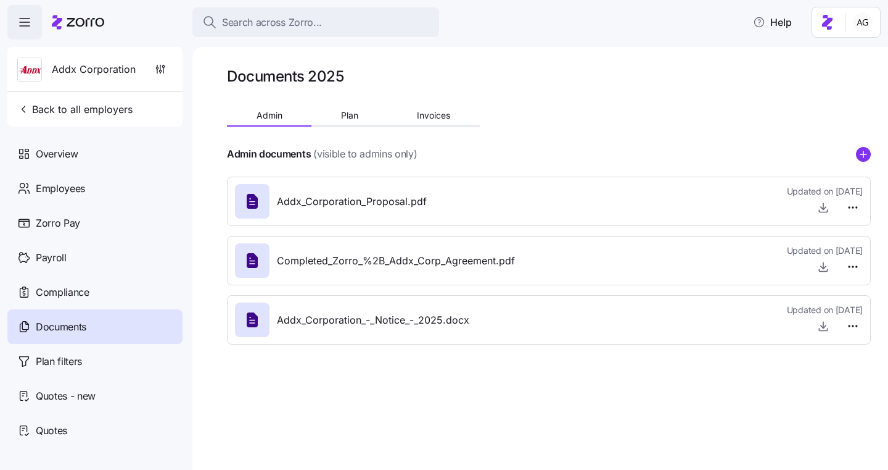  Describe the element at coordinates (365, 154) in the screenshot. I see `span: (visible to admins only)` at that location.